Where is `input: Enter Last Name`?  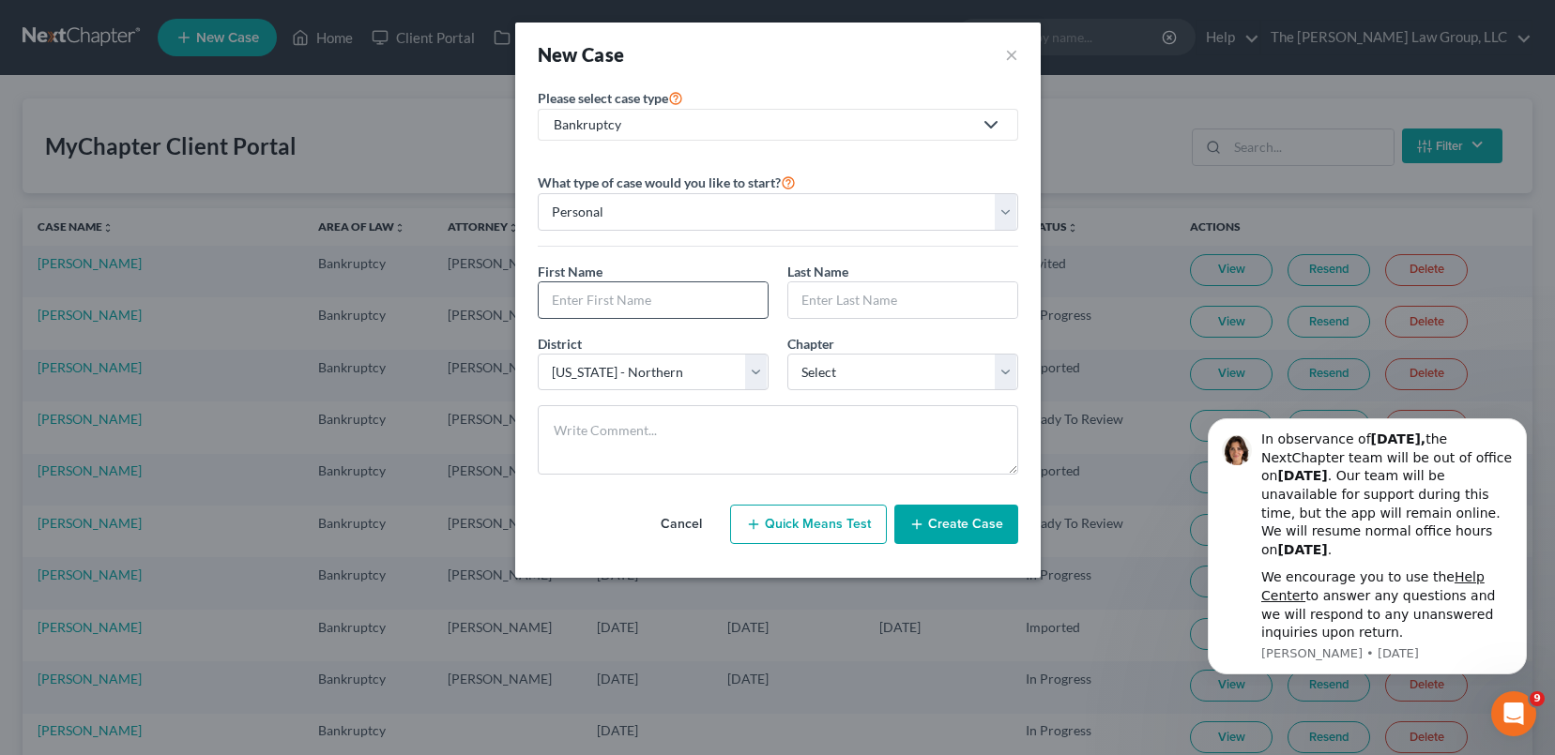 input: Enter Last Name is located at coordinates (903, 300).